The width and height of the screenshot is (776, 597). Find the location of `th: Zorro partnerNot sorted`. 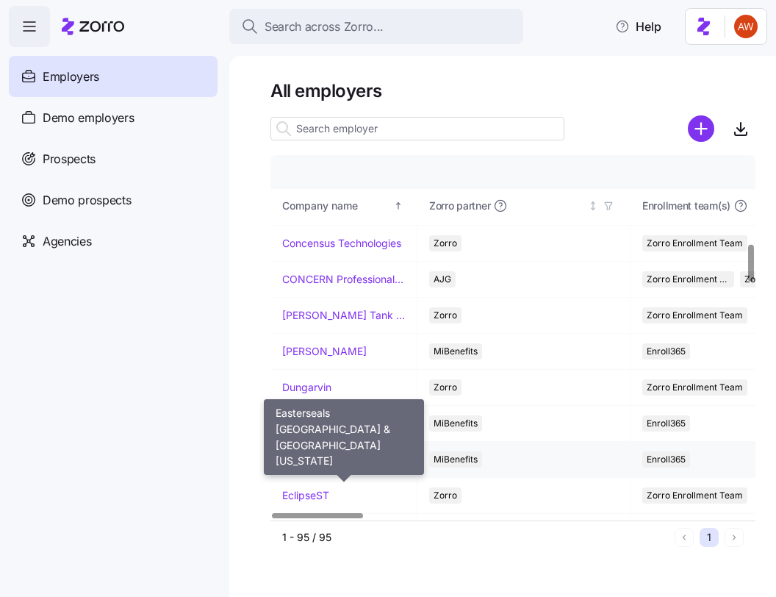

th: Zorro partnerNot sorted is located at coordinates (524, 206).